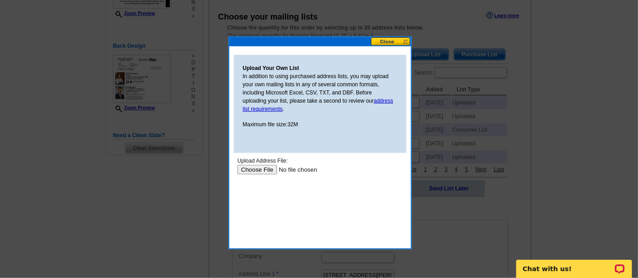  Describe the element at coordinates (320, 124) in the screenshot. I see `p: Maximum file size:` at that location.